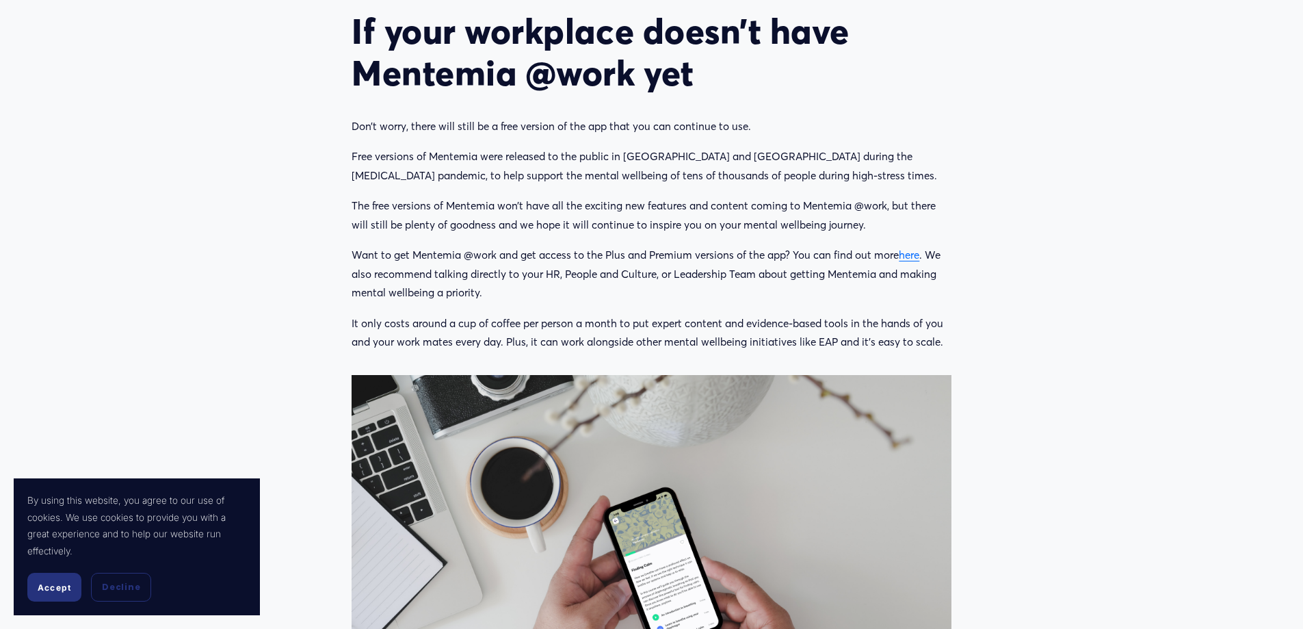 The image size is (1303, 629). I want to click on section: Cookie banner, so click(137, 547).